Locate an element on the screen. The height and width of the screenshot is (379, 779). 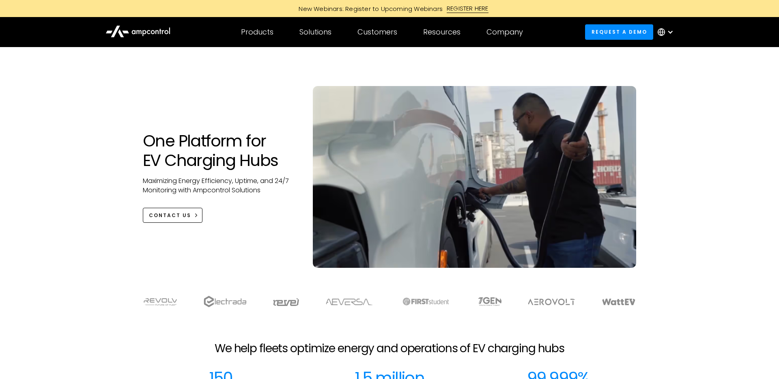
p: Maximizing Energy Efficiency, Uptime, and 24/7 Monitoring with Ampcontrol Solutions is located at coordinates (220, 185).